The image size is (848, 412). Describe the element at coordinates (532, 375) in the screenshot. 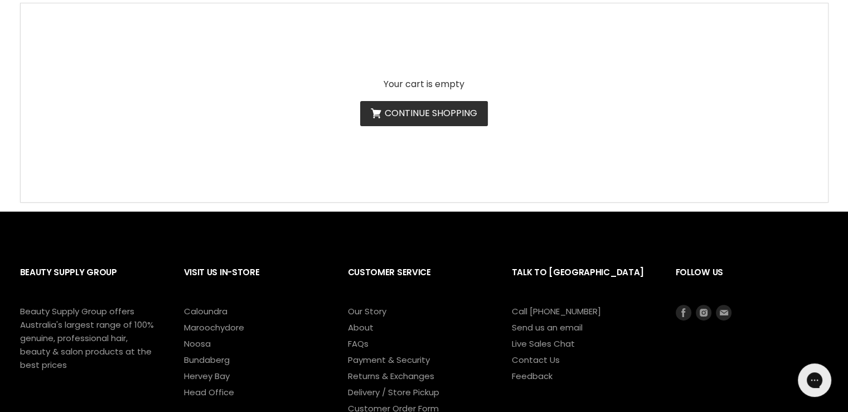

I see `a: Feedback` at that location.